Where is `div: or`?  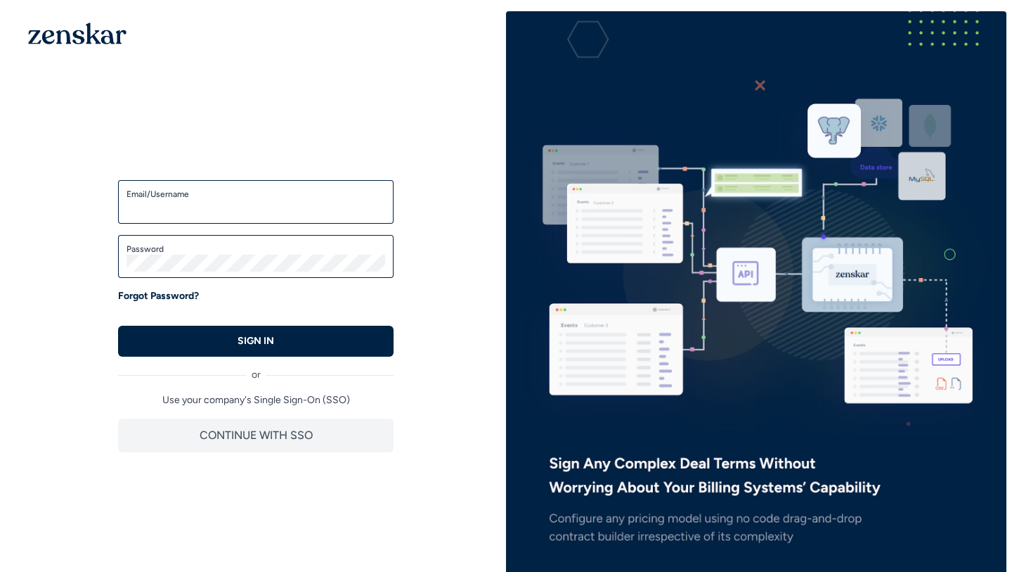 div: or is located at coordinates (256, 369).